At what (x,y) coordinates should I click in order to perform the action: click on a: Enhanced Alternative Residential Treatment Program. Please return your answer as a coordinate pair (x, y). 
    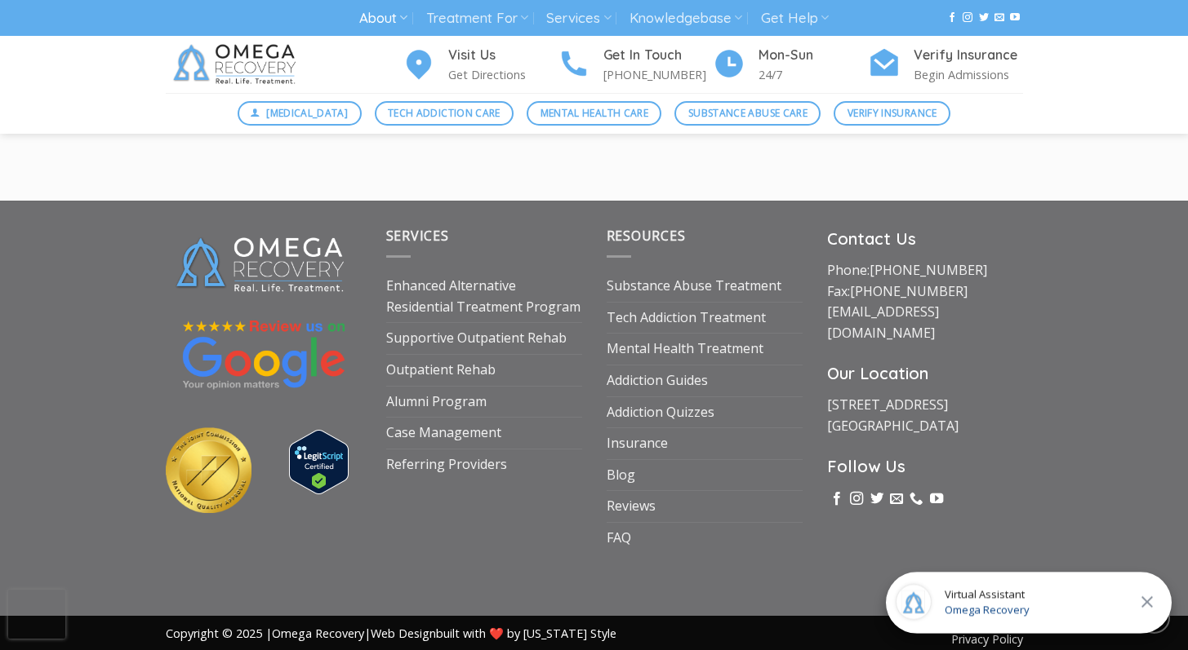
    Looking at the image, I should click on (484, 296).